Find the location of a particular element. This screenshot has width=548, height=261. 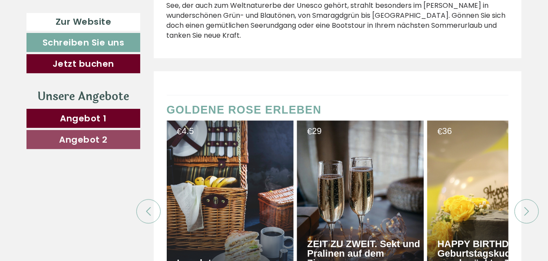

h2: GOLDENE ROSE ERLEBEN is located at coordinates (338, 110).